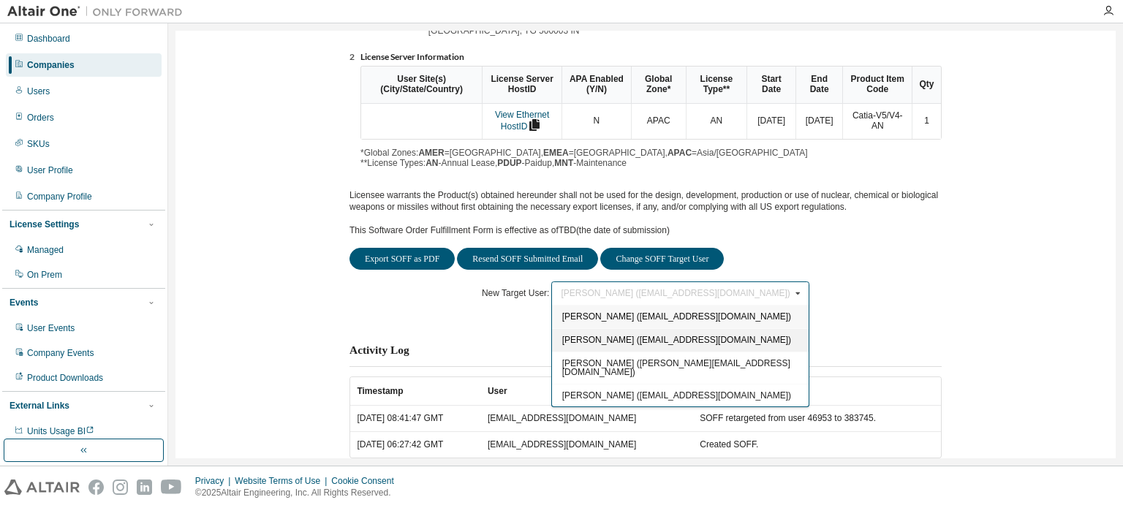  I want to click on th: Product Item Code, so click(877, 85).